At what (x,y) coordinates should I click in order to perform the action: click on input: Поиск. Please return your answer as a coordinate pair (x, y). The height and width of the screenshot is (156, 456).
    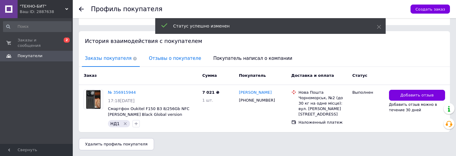
    Looking at the image, I should click on (37, 27).